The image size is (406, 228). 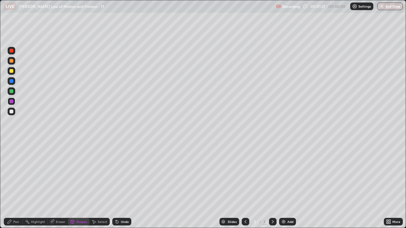 What do you see at coordinates (291, 6) in the screenshot?
I see `p: Recording` at bounding box center [291, 6].